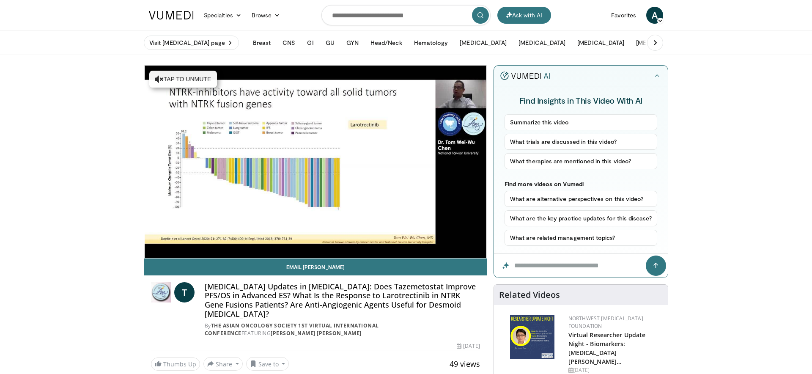 The image size is (812, 374). What do you see at coordinates (292, 329) in the screenshot?
I see `a: The Asian Oncology Society 1st Virtual International Conference` at bounding box center [292, 329].